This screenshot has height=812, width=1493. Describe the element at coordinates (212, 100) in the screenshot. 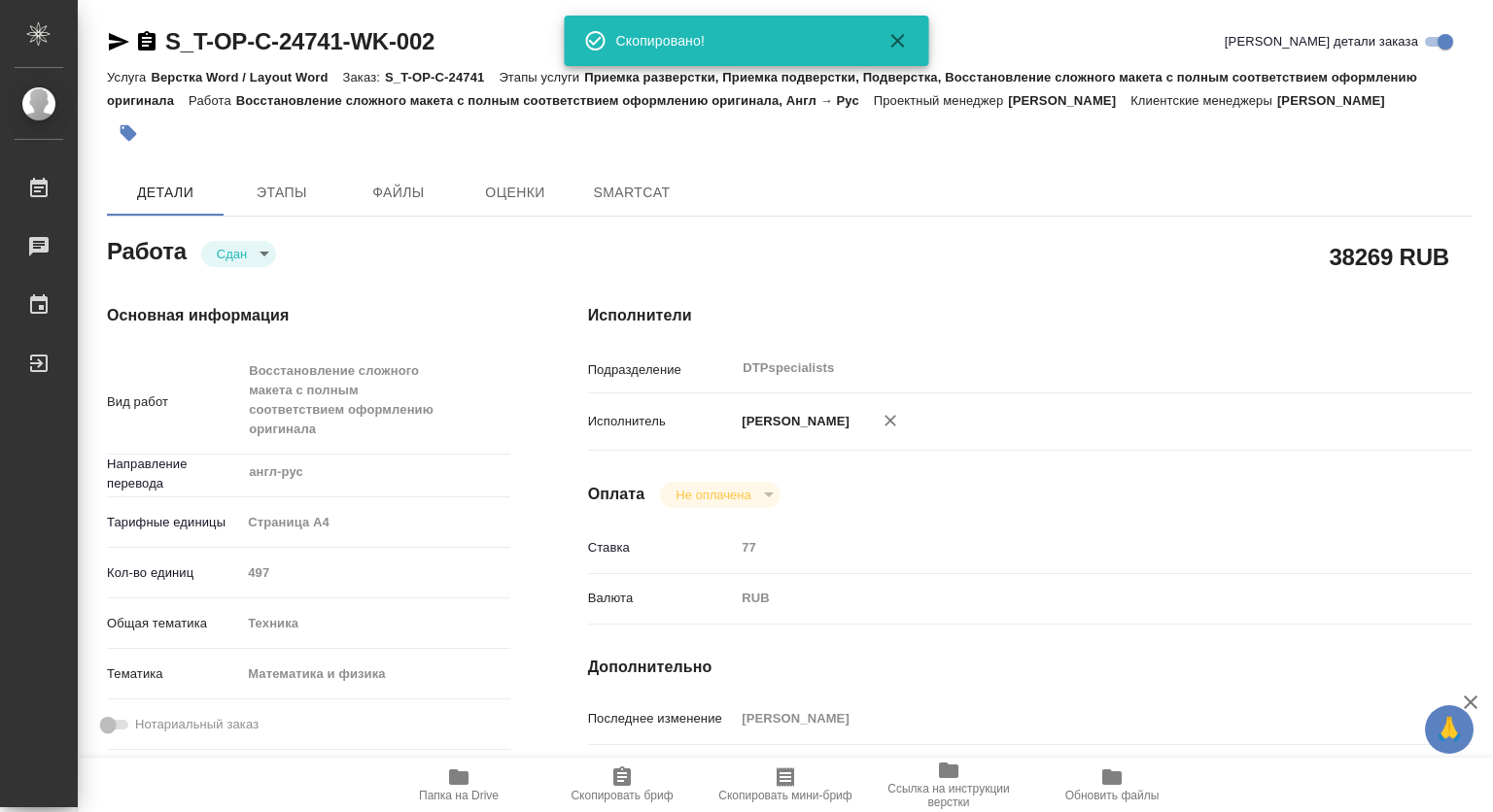

I see `p: Работа` at that location.